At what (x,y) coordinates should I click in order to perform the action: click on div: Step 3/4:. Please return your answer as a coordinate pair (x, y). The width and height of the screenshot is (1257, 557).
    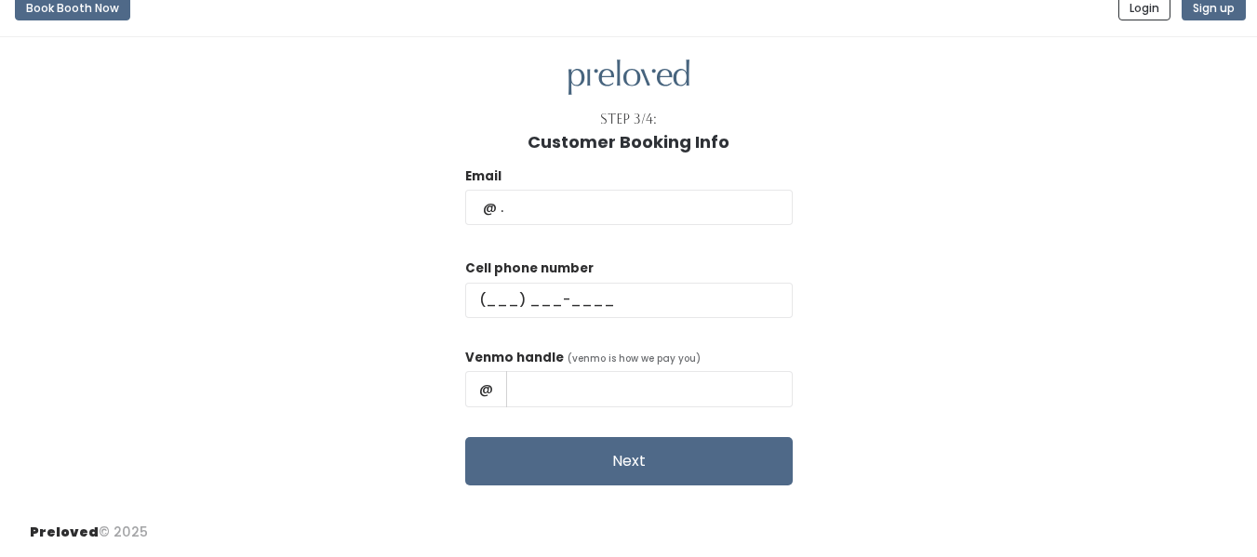
    Looking at the image, I should click on (628, 119).